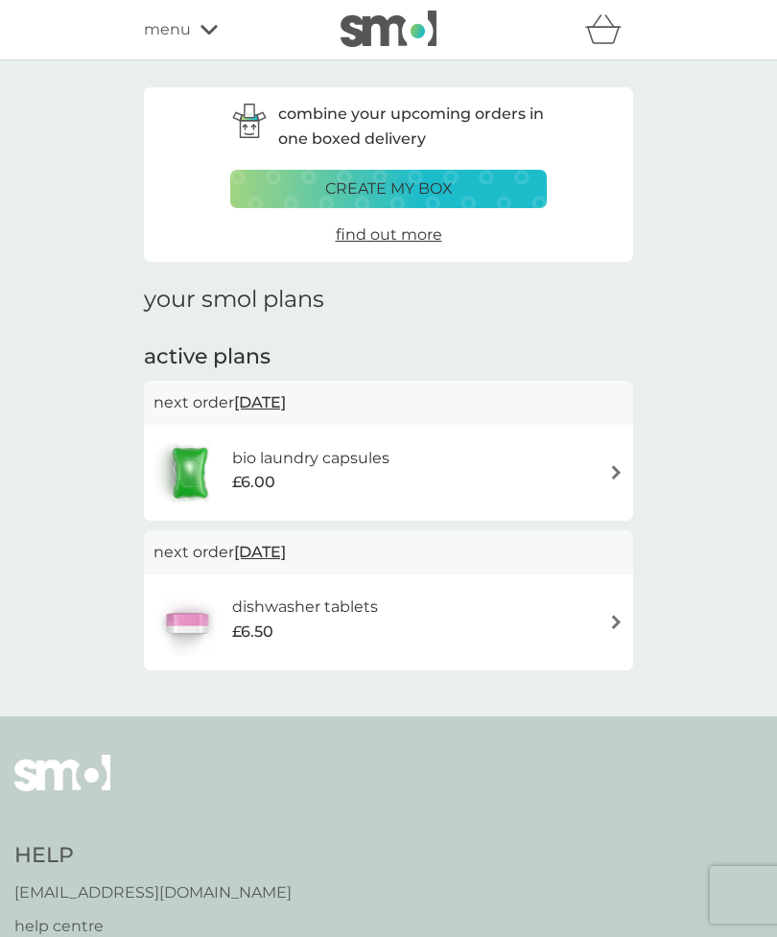  I want to click on button: create my box, so click(389, 189).